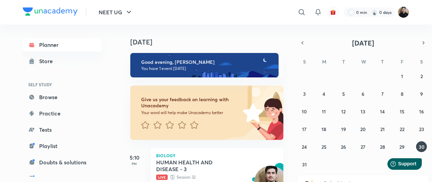 Image resolution: width=432 pixels, height=182 pixels. What do you see at coordinates (62, 130) in the screenshot?
I see `a: Tests` at bounding box center [62, 130].